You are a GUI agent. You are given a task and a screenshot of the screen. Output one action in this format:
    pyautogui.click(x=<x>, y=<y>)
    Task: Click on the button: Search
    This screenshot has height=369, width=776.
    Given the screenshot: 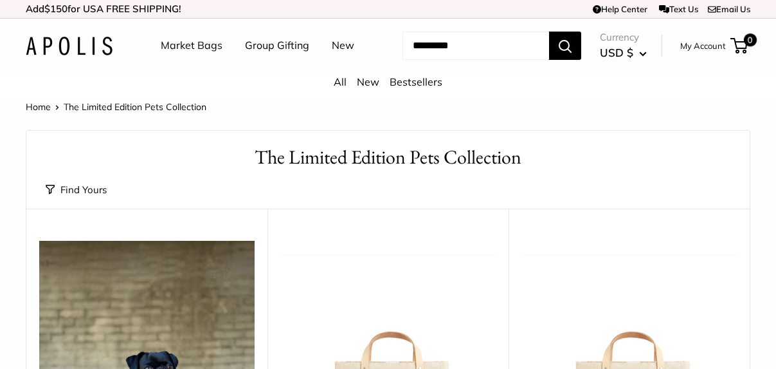 What is the action you would take?
    pyautogui.click(x=565, y=46)
    